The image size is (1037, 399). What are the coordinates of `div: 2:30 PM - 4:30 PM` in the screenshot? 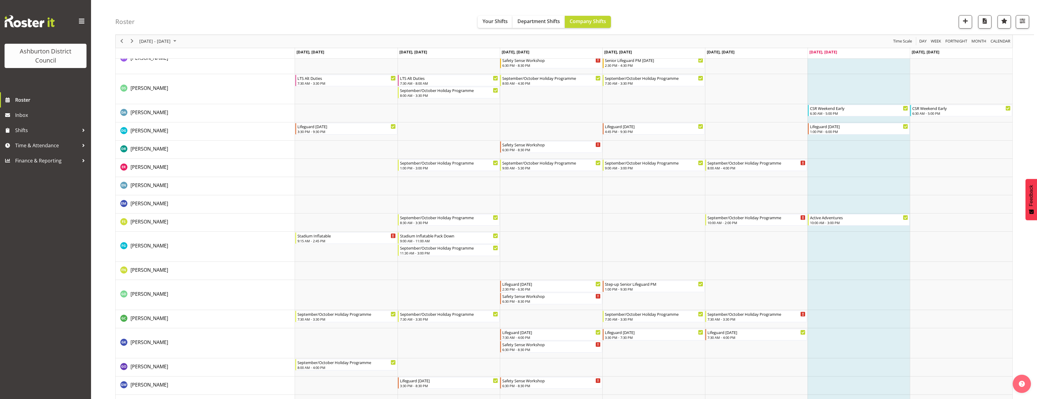 It's located at (654, 65).